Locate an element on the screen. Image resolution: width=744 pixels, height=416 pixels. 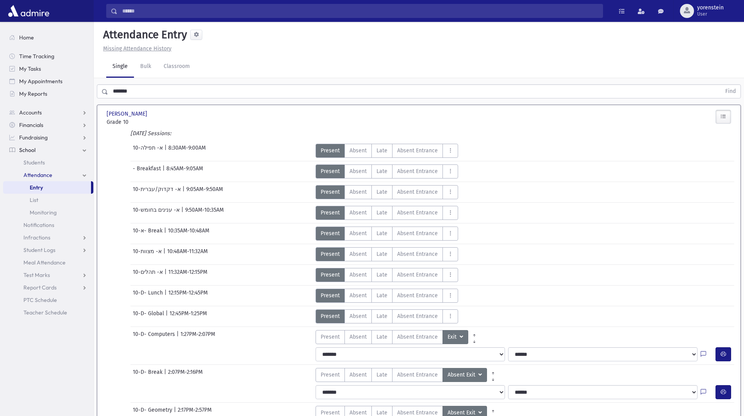
span: Infractions is located at coordinates (37, 237).